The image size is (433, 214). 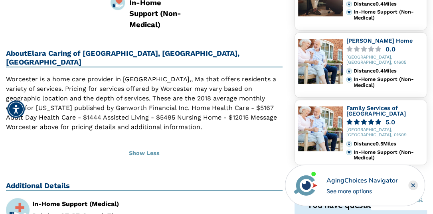 What do you see at coordinates (305, 185) in the screenshot?
I see `img: avatar` at bounding box center [305, 185].